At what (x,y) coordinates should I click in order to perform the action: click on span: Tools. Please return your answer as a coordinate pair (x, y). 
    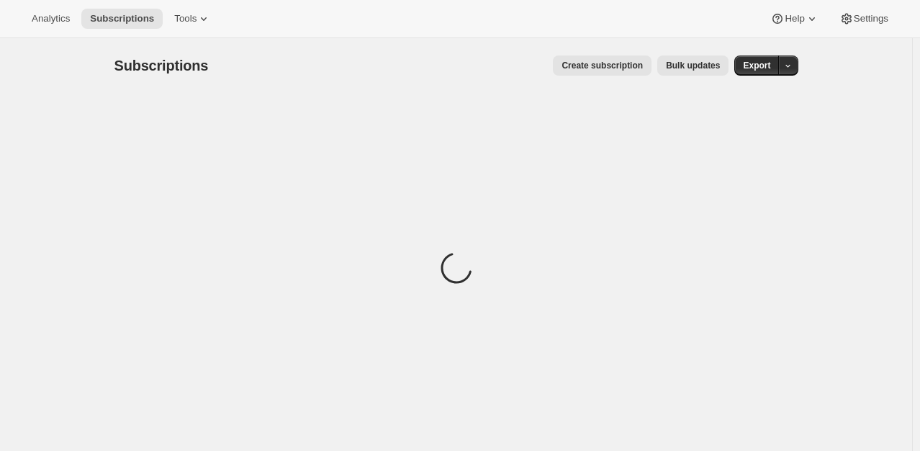
    Looking at the image, I should click on (185, 19).